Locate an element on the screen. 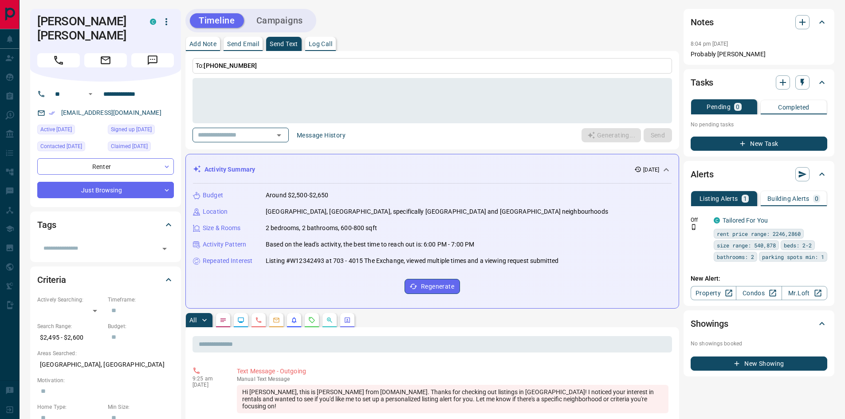 The width and height of the screenshot is (845, 419). button: New Task is located at coordinates (759, 144).